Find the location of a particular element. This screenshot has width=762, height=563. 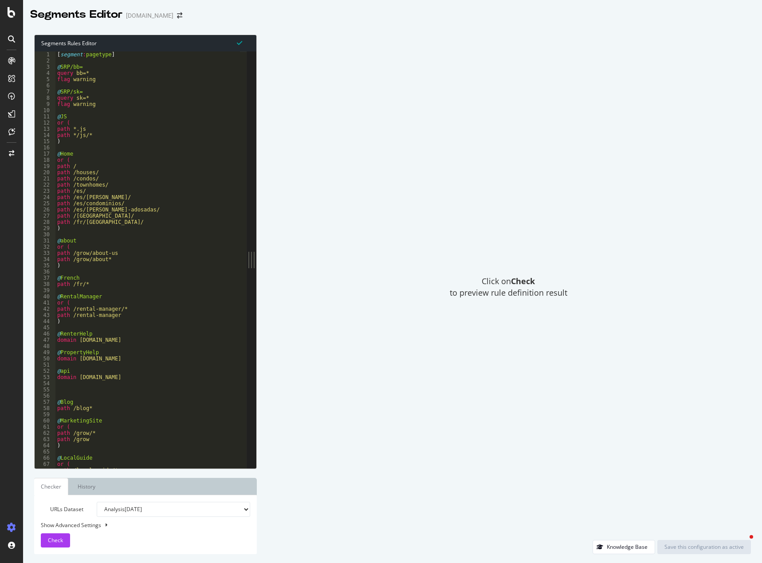

span: Check is located at coordinates (55, 540).